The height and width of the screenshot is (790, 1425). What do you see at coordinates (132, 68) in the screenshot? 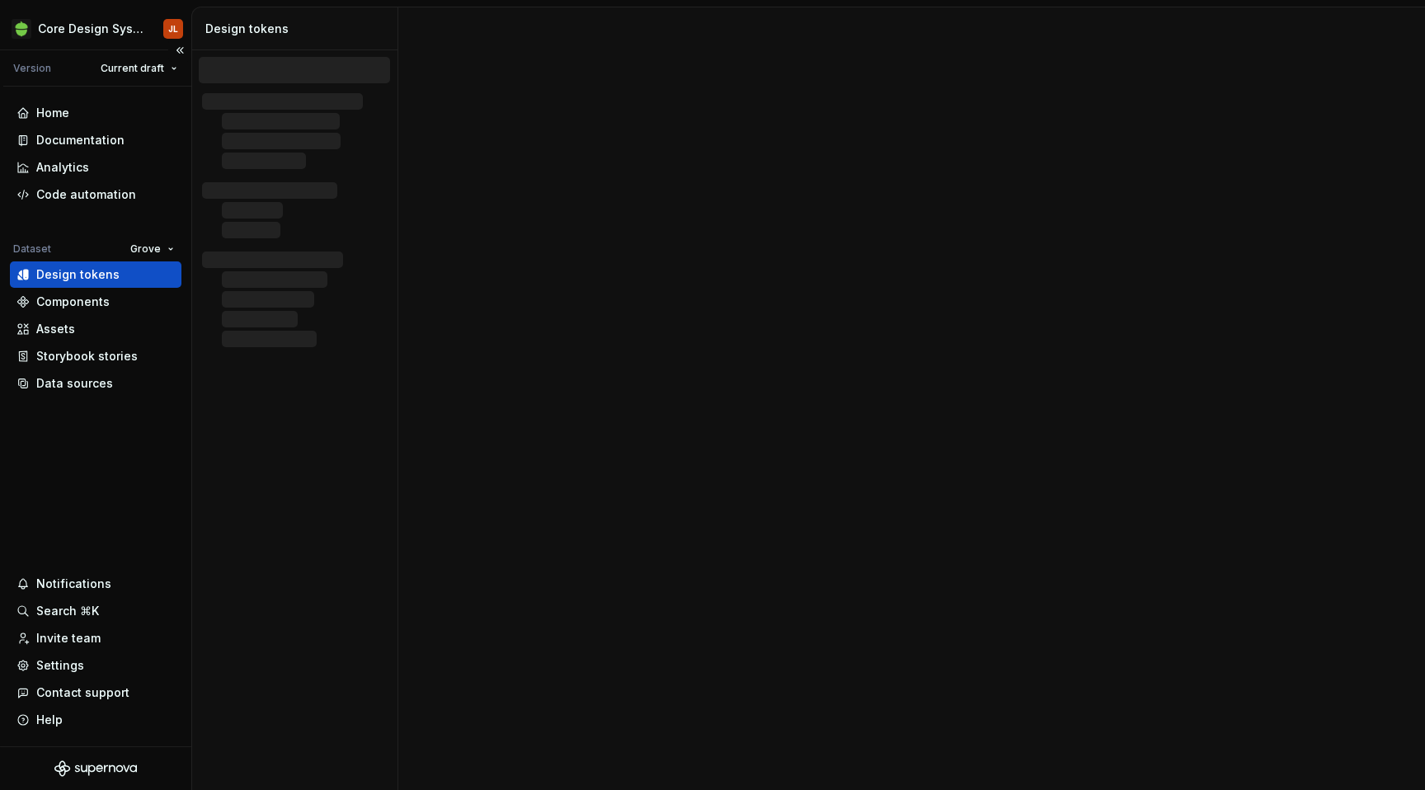
I see `span: Current draft` at bounding box center [132, 68].